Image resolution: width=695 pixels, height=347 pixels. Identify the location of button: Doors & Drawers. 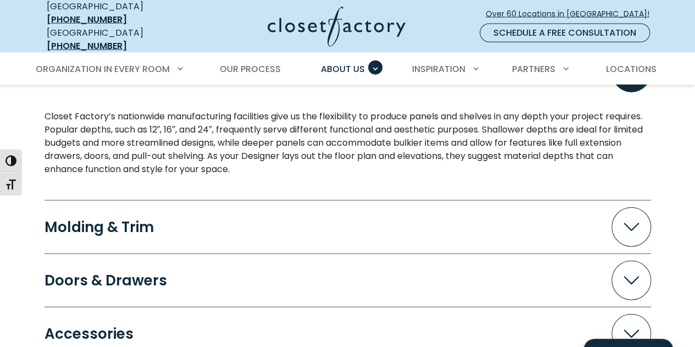
(348, 280).